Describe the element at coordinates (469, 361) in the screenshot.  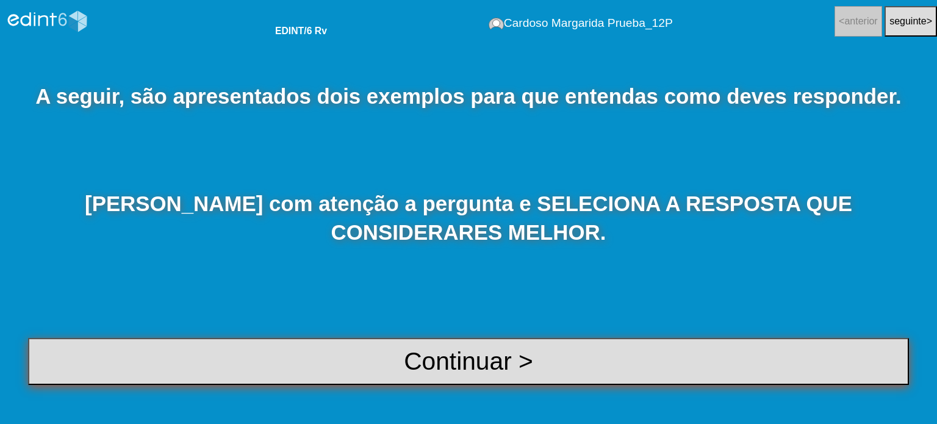
I see `button: Continuar >` at that location.